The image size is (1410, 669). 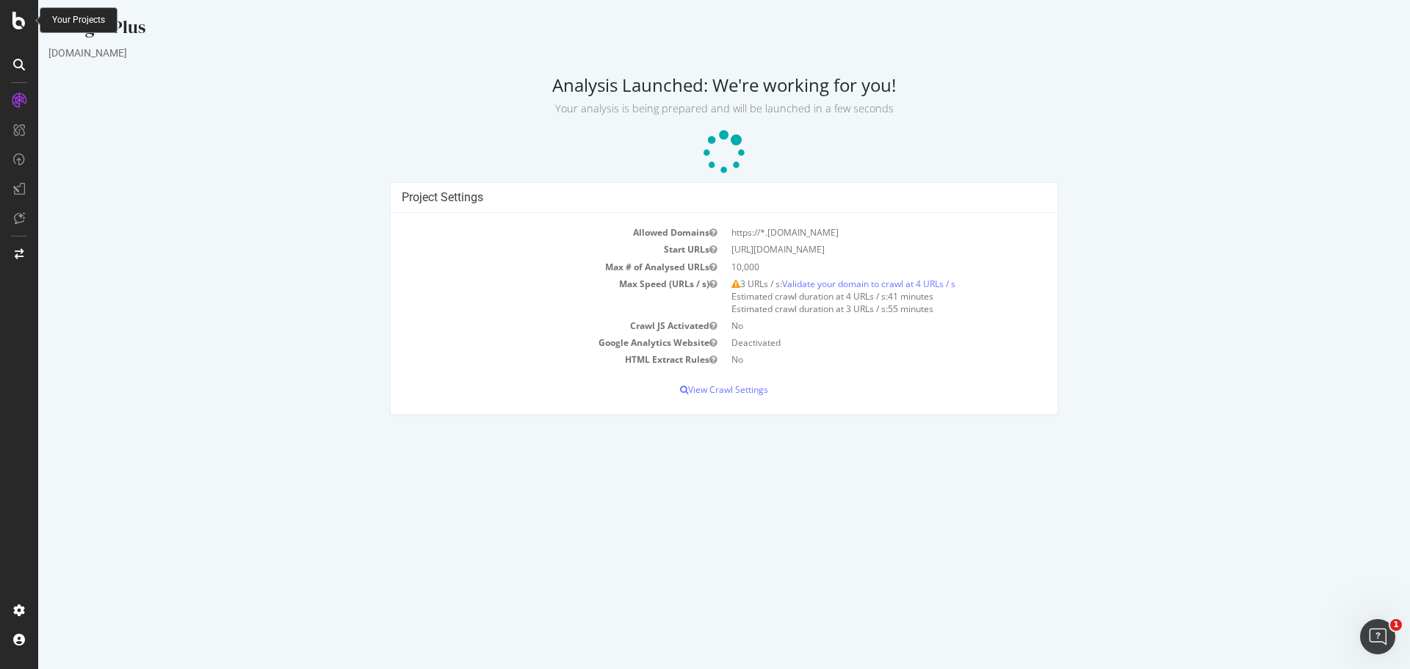 What do you see at coordinates (872, 296) in the screenshot?
I see `span: 41 minutes` at bounding box center [872, 296].